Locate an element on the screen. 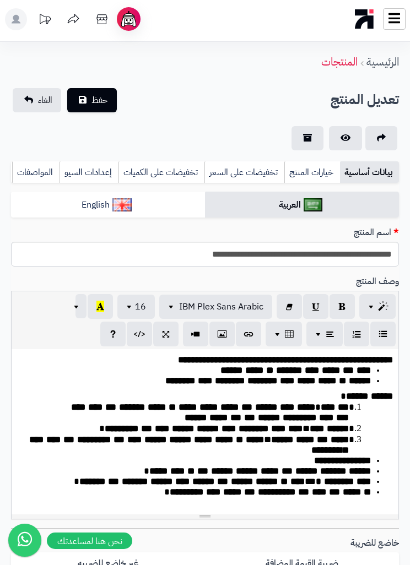 This screenshot has width=410, height=565. a: الغاء is located at coordinates (37, 100).